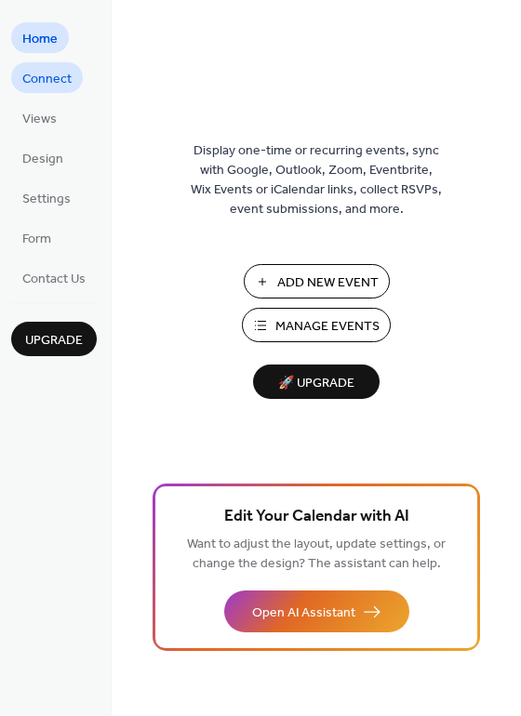 The image size is (521, 716). What do you see at coordinates (54, 277) in the screenshot?
I see `a: Contact Us` at bounding box center [54, 277].